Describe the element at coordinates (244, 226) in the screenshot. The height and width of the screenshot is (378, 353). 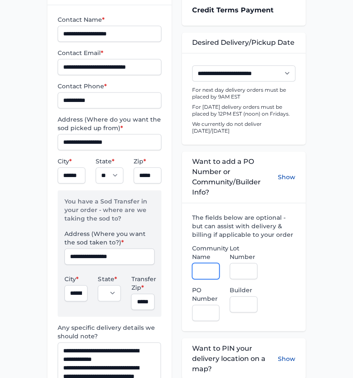
I see `label: The fields below are optional - but can assist with delivery & billing if applicable to your order` at that location.